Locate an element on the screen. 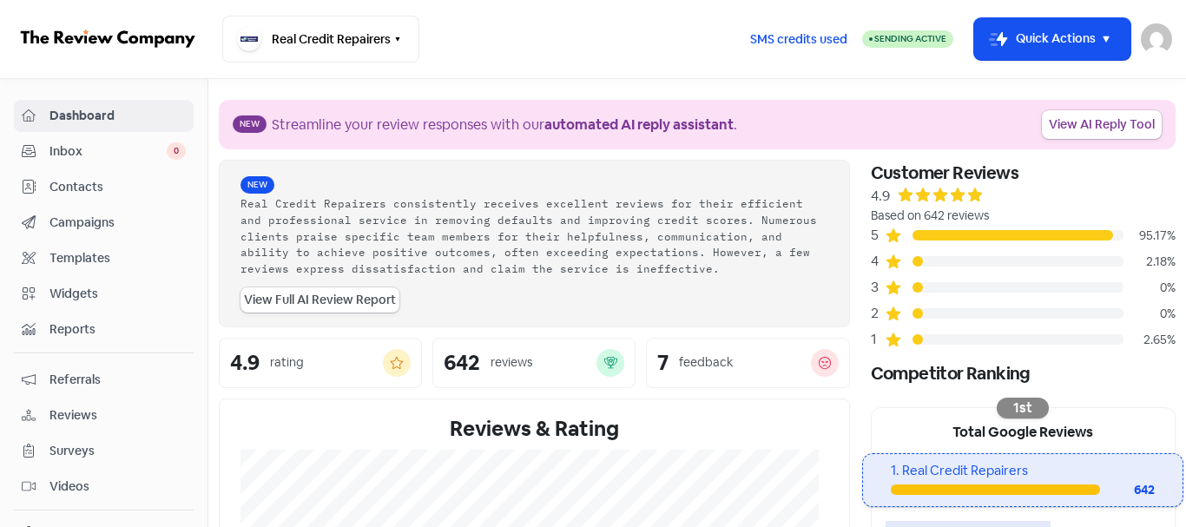 The image size is (1186, 527). span: Inbox is located at coordinates (108, 151).